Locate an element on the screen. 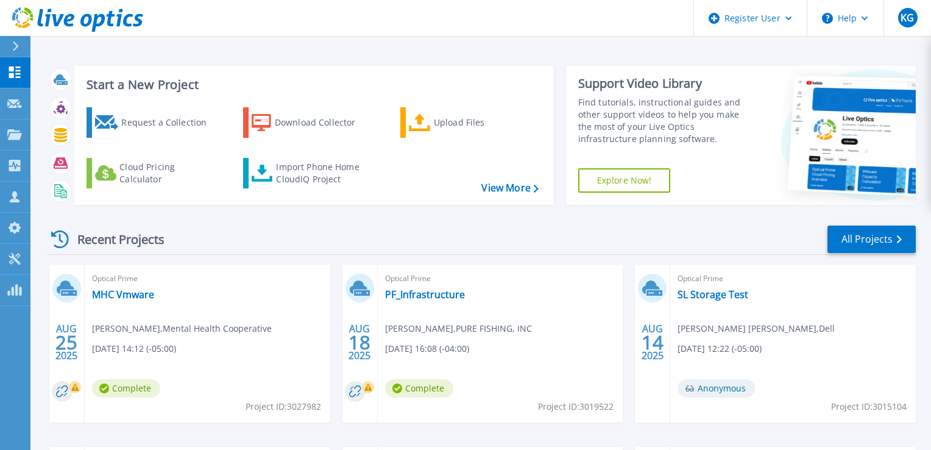 The height and width of the screenshot is (450, 931). div: Upload Files is located at coordinates (483, 122).